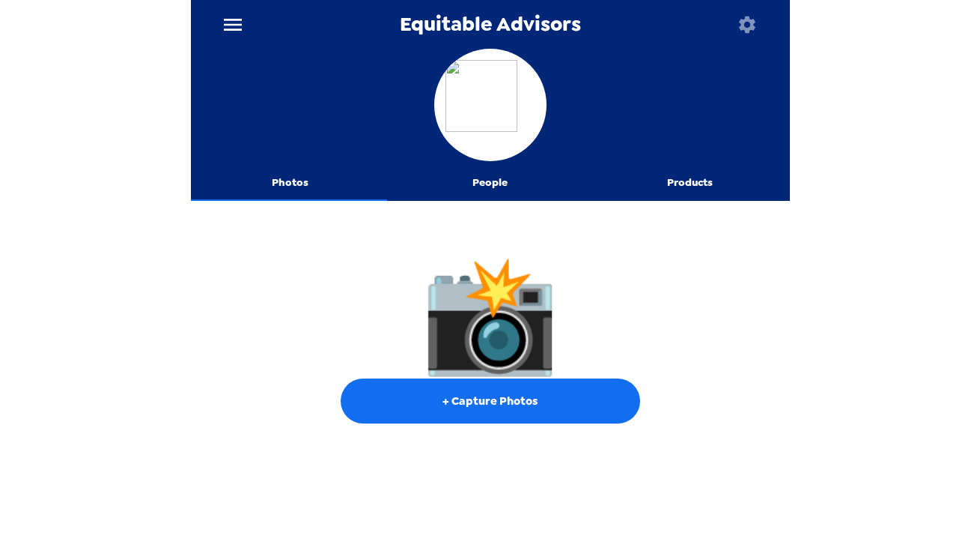 The image size is (980, 539). I want to click on button: + Capture Photos, so click(491, 401).